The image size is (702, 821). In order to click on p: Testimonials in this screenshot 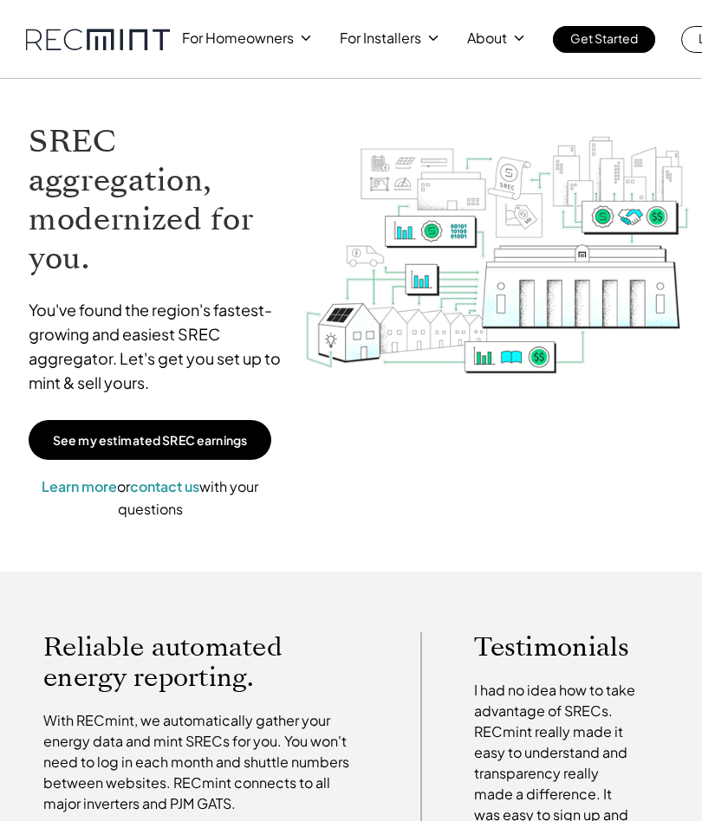, I will do `click(555, 647)`.